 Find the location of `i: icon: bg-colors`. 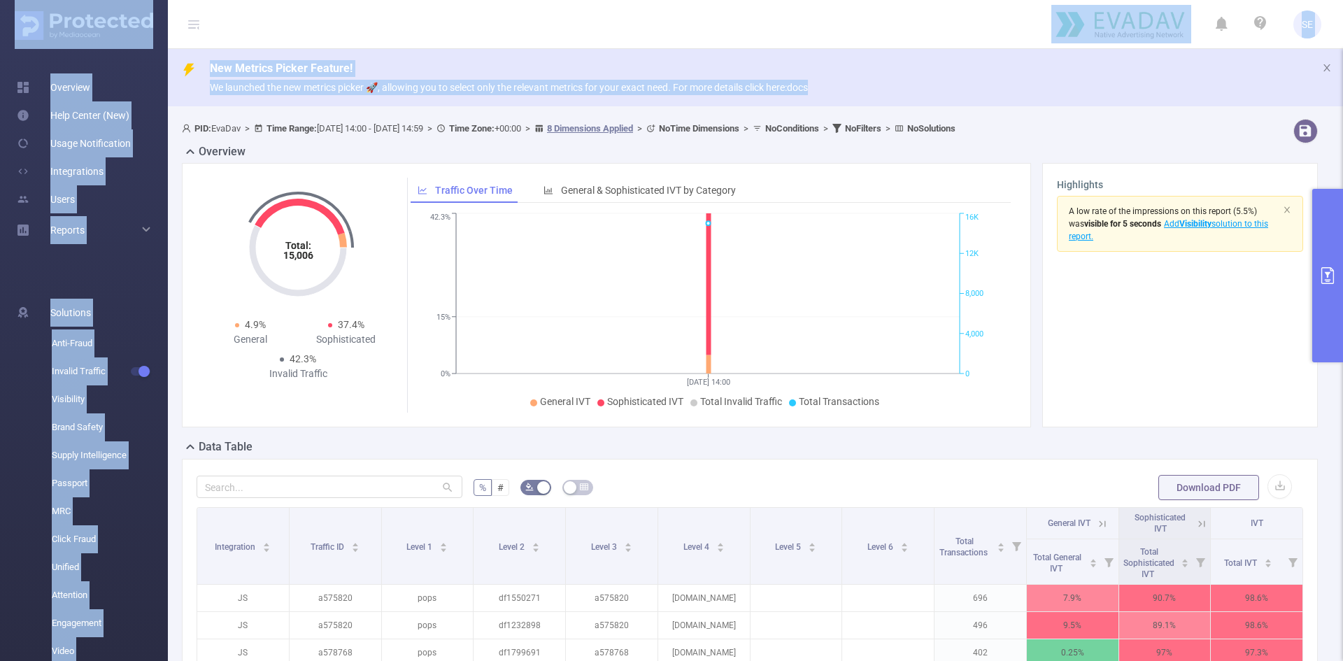

i: icon: bg-colors is located at coordinates (530, 487).